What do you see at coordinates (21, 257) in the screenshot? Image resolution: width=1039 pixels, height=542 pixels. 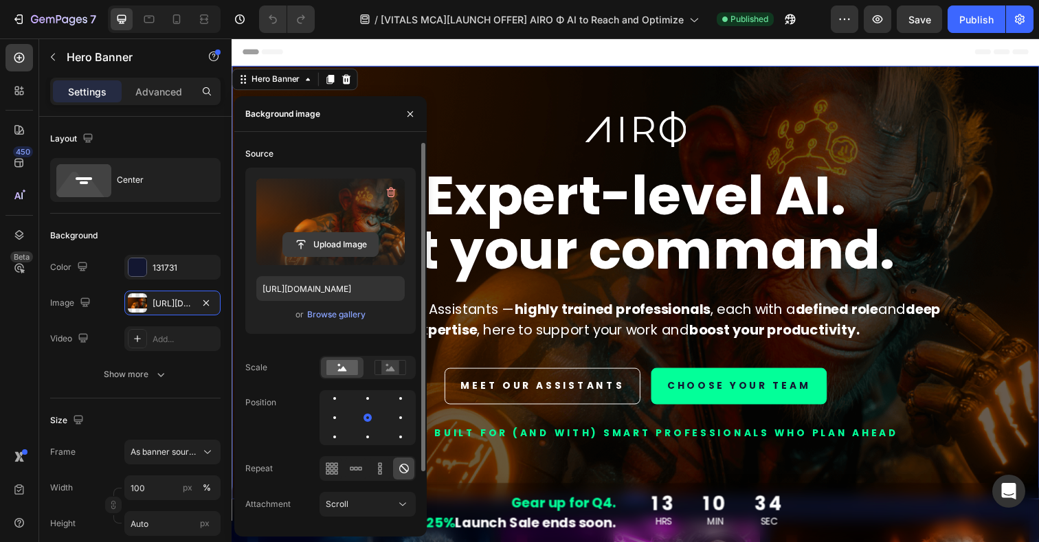 I see `div: Beta` at bounding box center [21, 257].